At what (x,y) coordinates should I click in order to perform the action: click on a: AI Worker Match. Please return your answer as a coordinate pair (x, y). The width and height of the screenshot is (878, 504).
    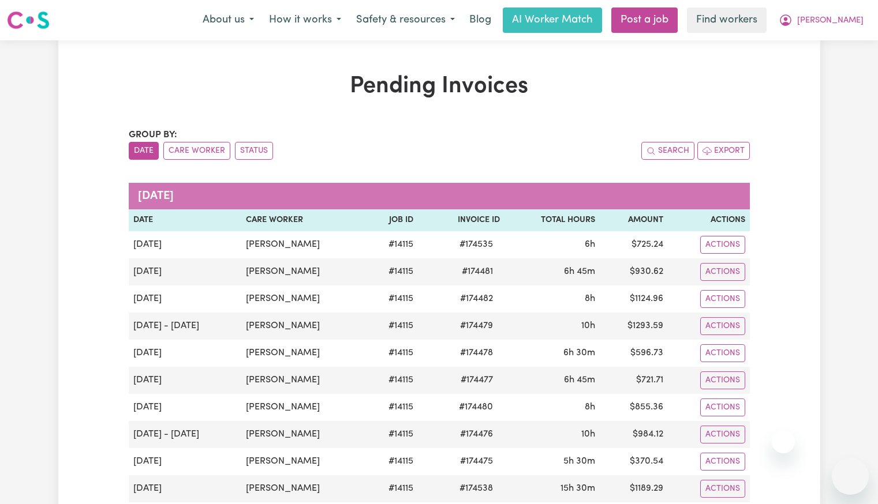
    Looking at the image, I should click on (552, 20).